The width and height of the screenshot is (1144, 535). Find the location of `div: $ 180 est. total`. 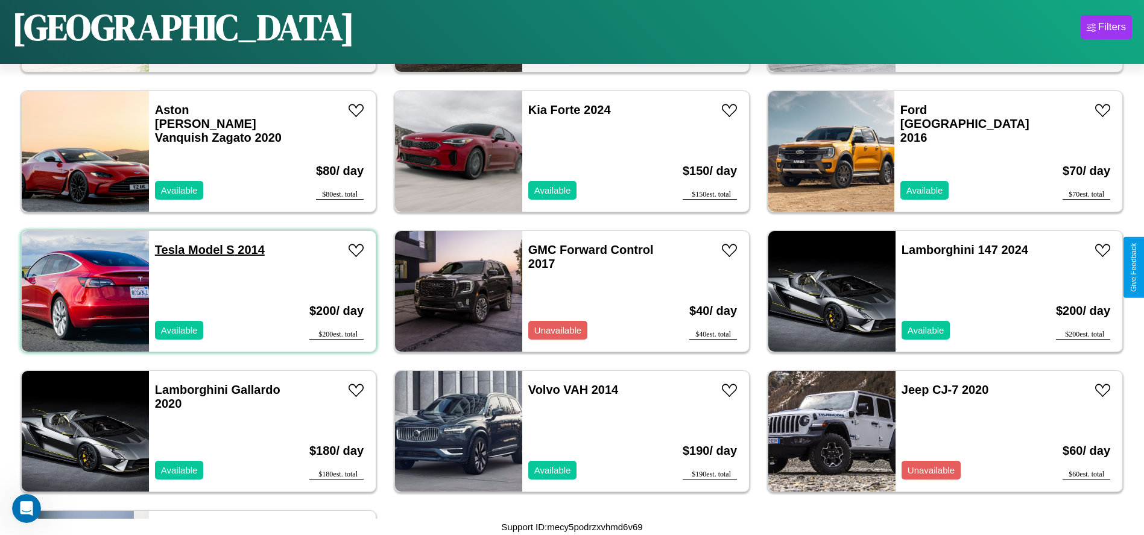

div: $ 180 est. total is located at coordinates (337, 475).